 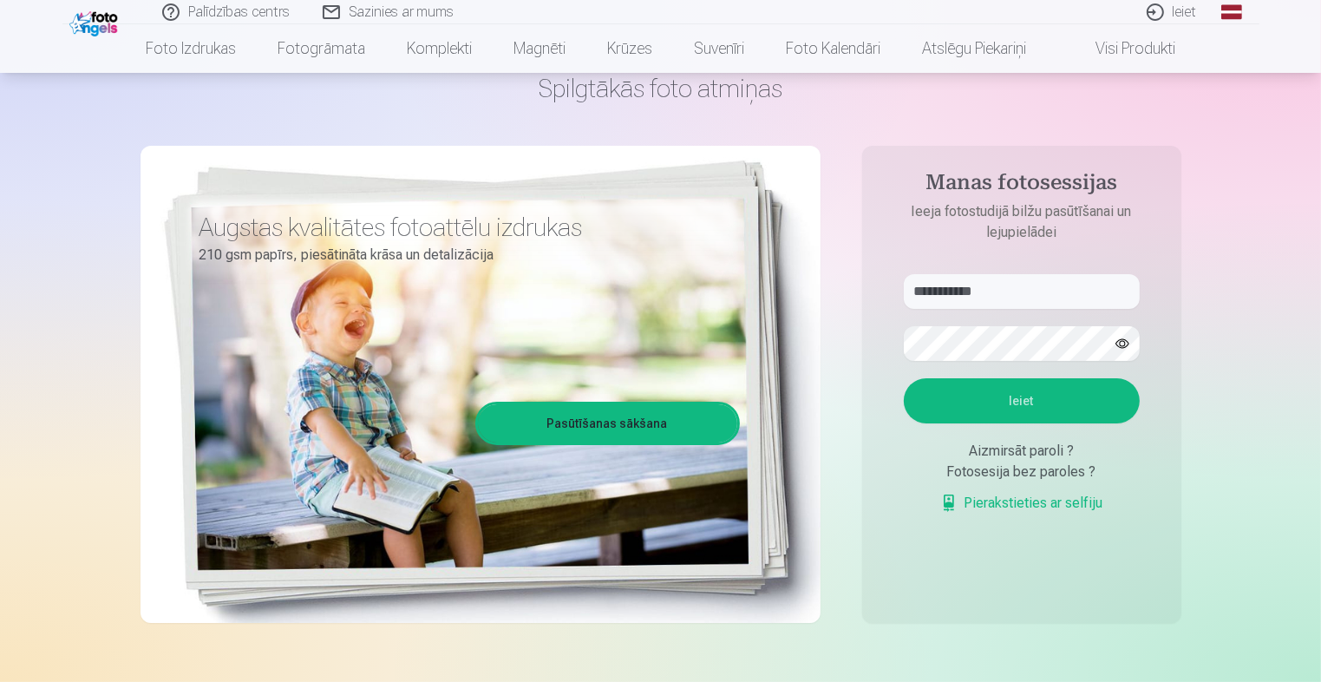 I want to click on h1: Spilgtākās foto atmiņas, so click(x=661, y=88).